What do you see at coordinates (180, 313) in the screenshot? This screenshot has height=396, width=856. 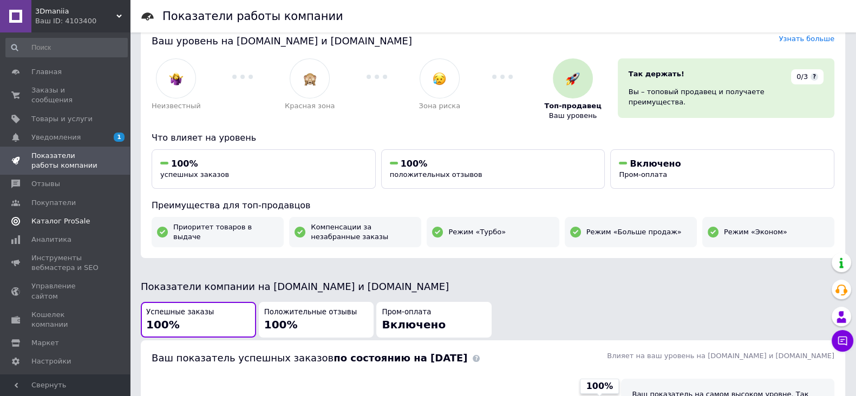 I see `span: Успешные заказы` at bounding box center [180, 313].